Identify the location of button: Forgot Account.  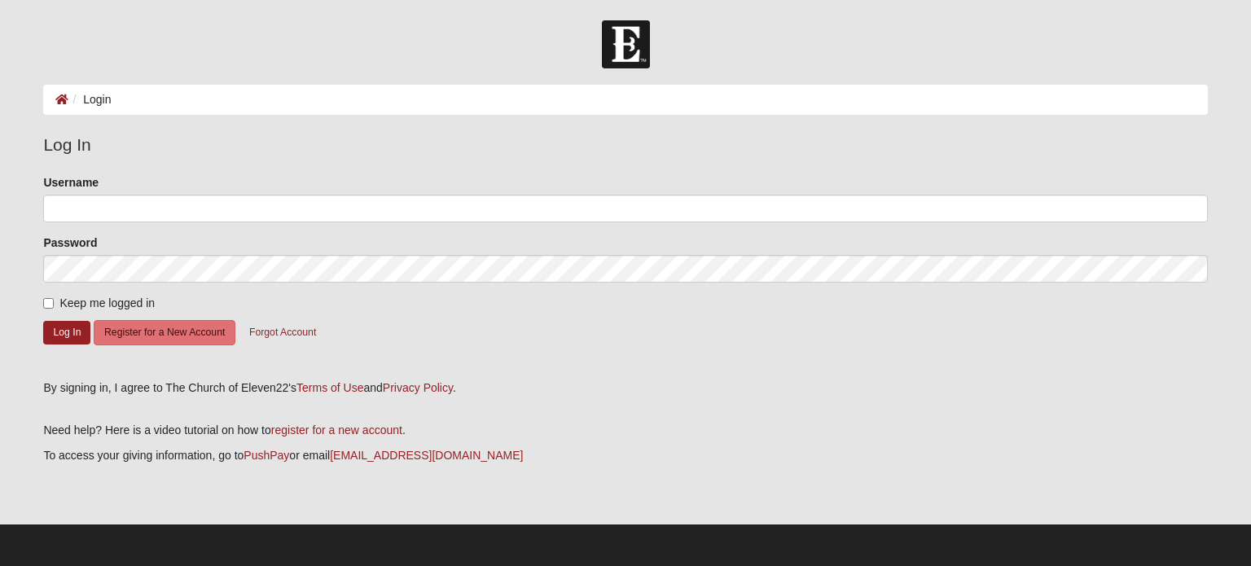
(283, 332).